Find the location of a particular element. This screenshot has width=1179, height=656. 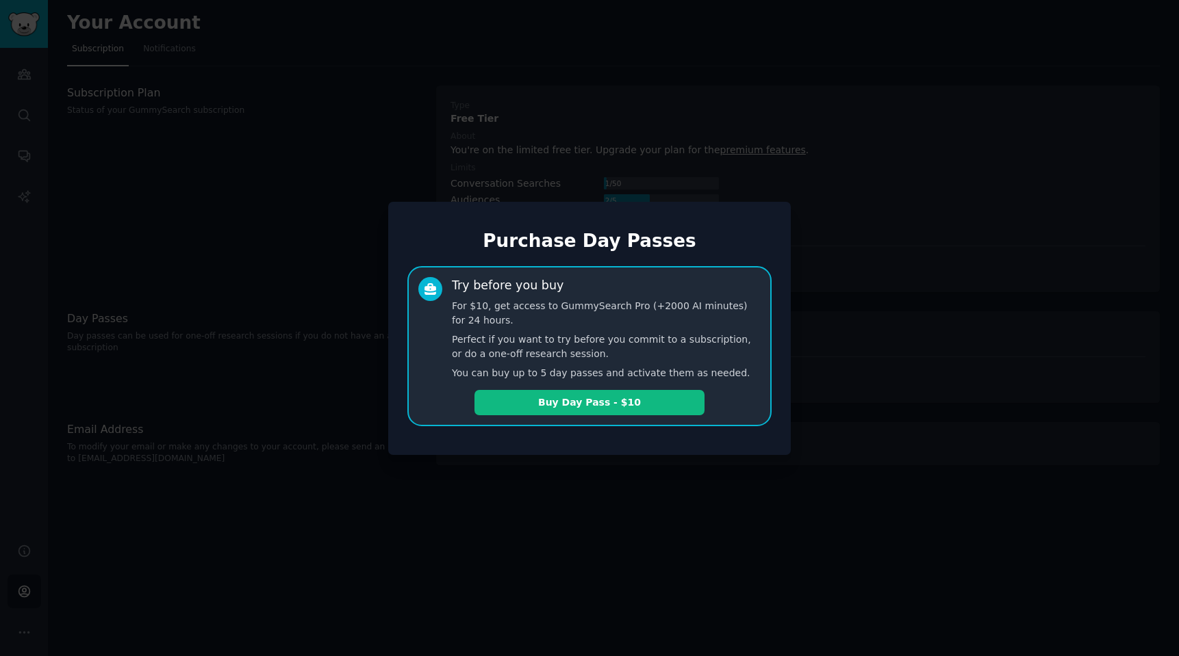

p: Perfect if you want to try before you commit to a subscription, or do a one-off research session. is located at coordinates (606, 347).